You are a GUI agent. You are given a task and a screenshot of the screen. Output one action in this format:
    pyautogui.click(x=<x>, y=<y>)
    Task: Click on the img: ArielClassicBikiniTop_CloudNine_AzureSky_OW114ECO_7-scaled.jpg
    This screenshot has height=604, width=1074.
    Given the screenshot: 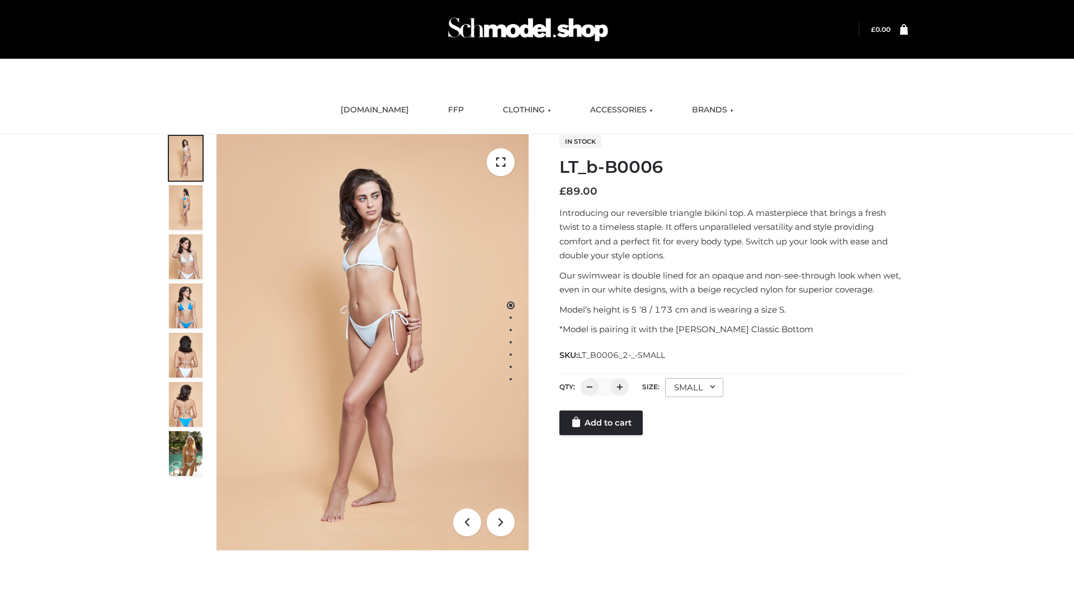 What is the action you would take?
    pyautogui.click(x=186, y=355)
    